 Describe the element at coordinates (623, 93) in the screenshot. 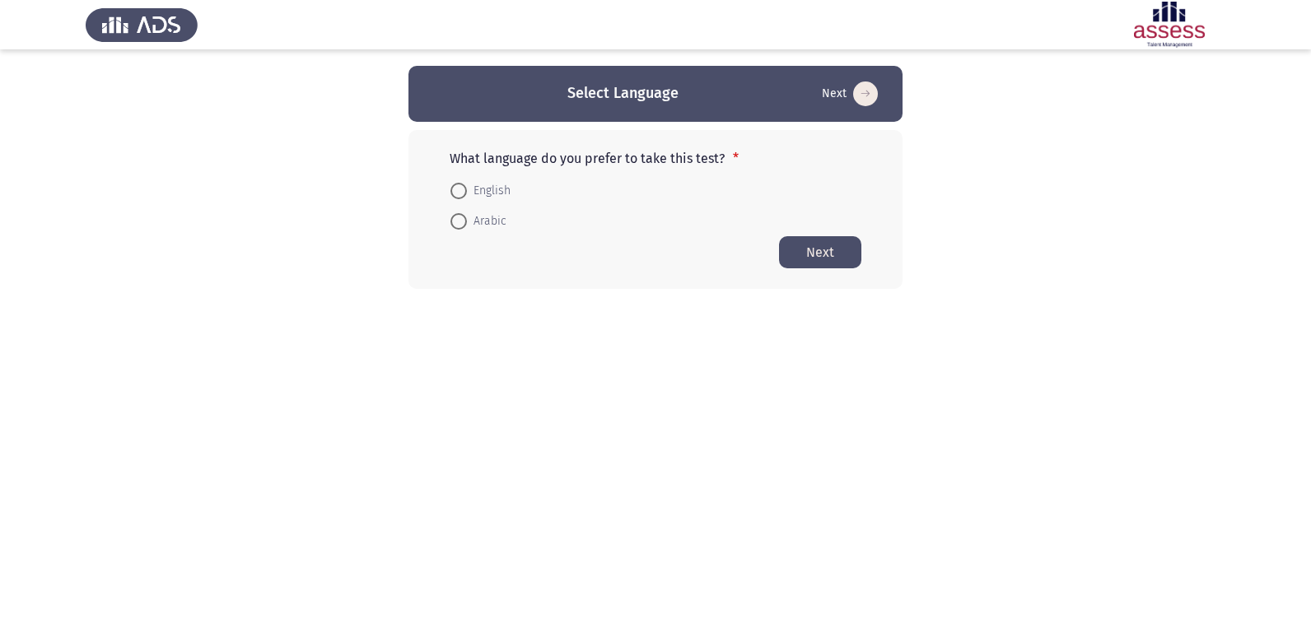

I see `h3: Select Language` at that location.